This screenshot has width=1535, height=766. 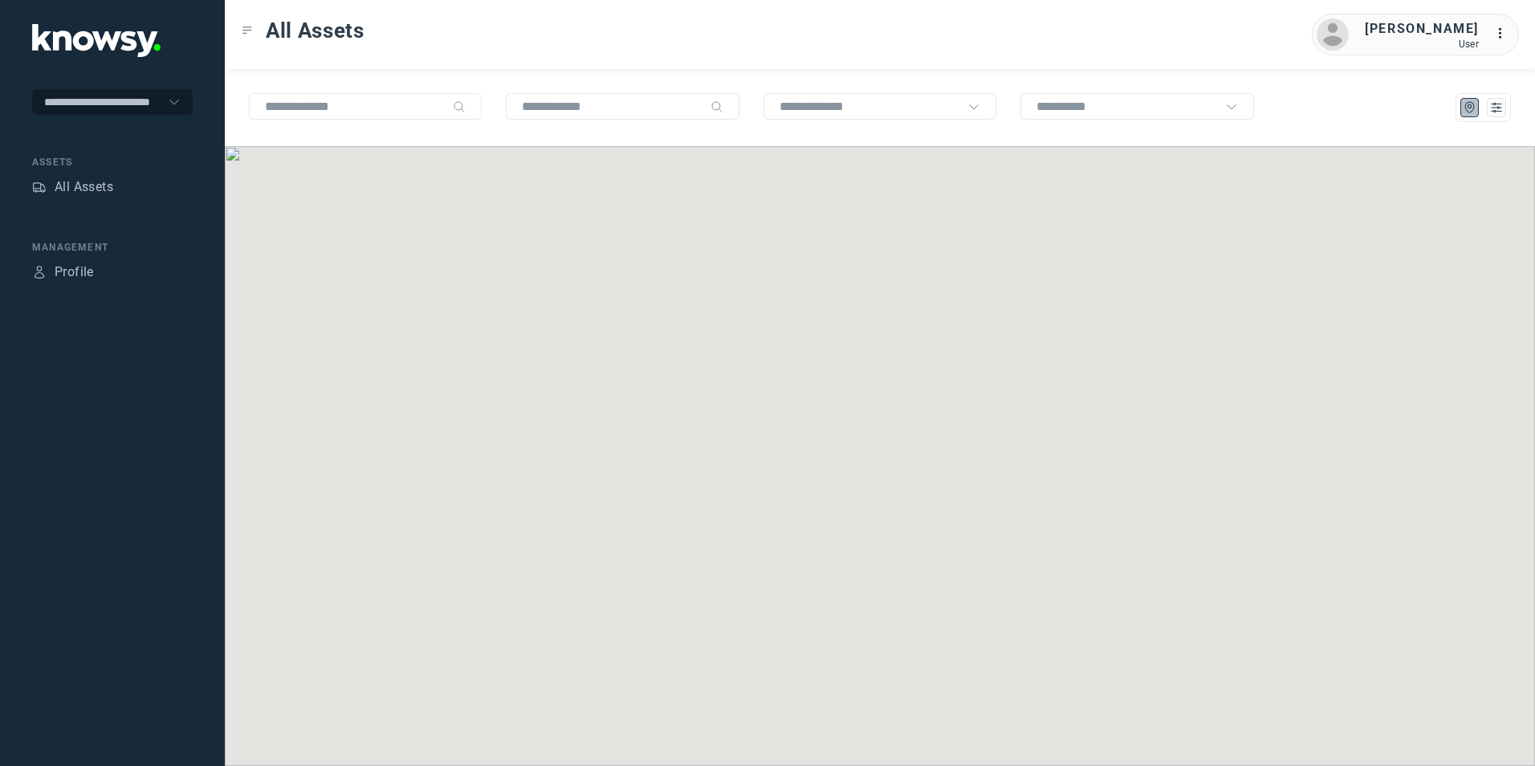 What do you see at coordinates (112, 247) in the screenshot?
I see `div: Management` at bounding box center [112, 247].